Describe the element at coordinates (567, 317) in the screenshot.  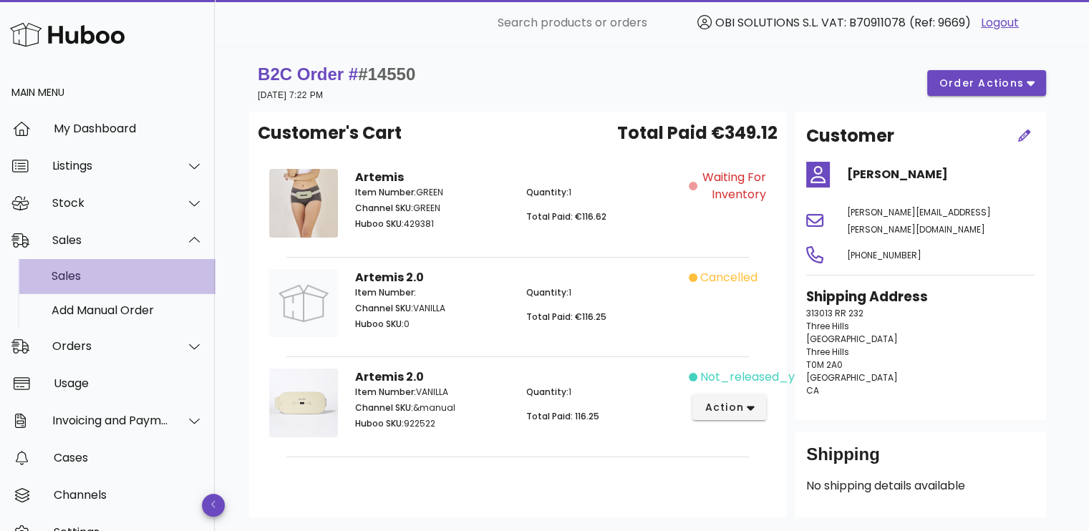
I see `span: Total Paid: €116.25` at that location.